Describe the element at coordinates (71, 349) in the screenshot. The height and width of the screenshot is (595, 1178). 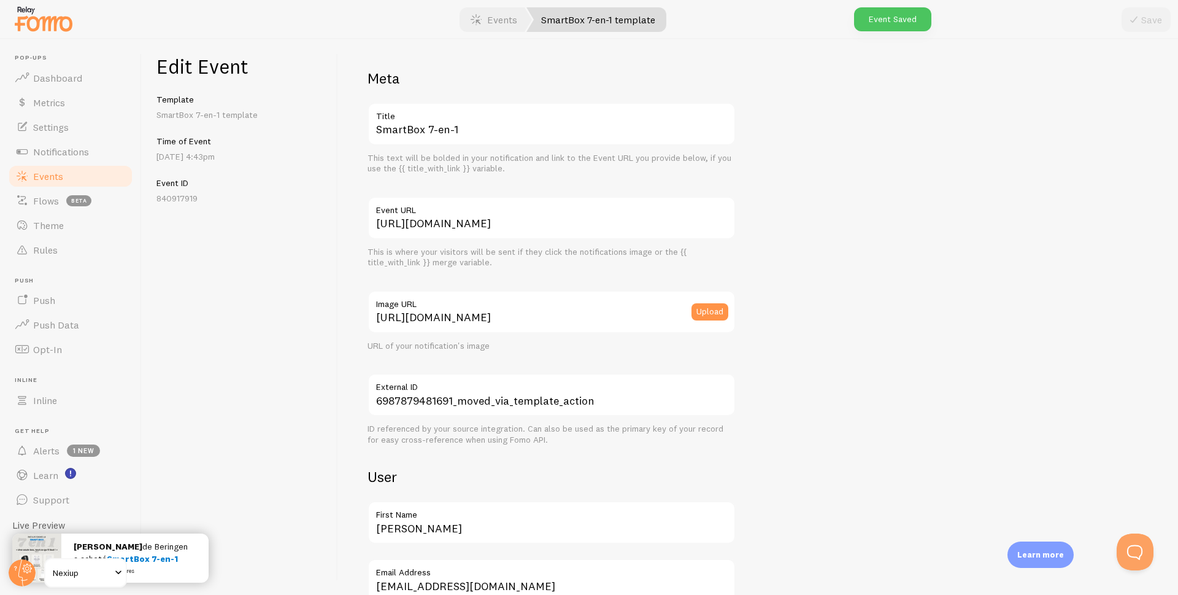
I see `a: Opt-In` at that location.